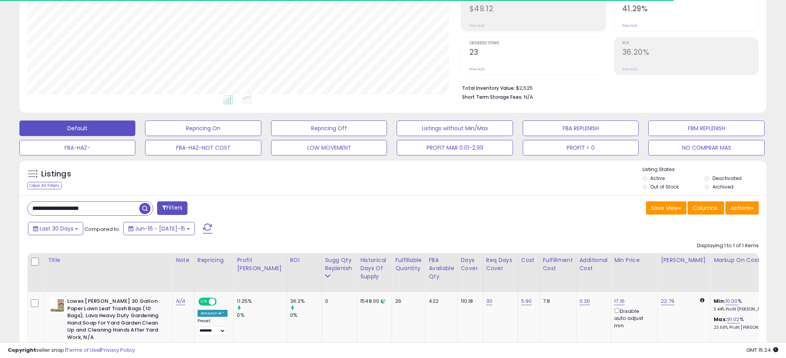  Describe the element at coordinates (705, 208) in the screenshot. I see `span: Columns` at that location.